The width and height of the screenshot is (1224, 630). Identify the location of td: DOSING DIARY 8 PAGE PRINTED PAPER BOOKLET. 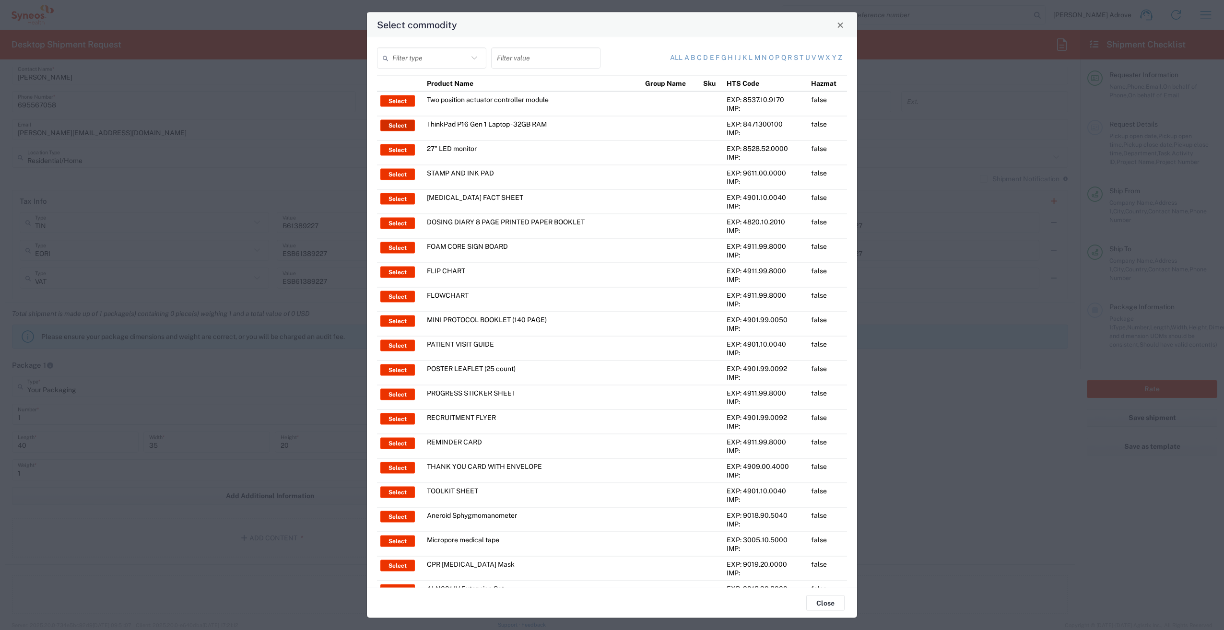
(533, 226).